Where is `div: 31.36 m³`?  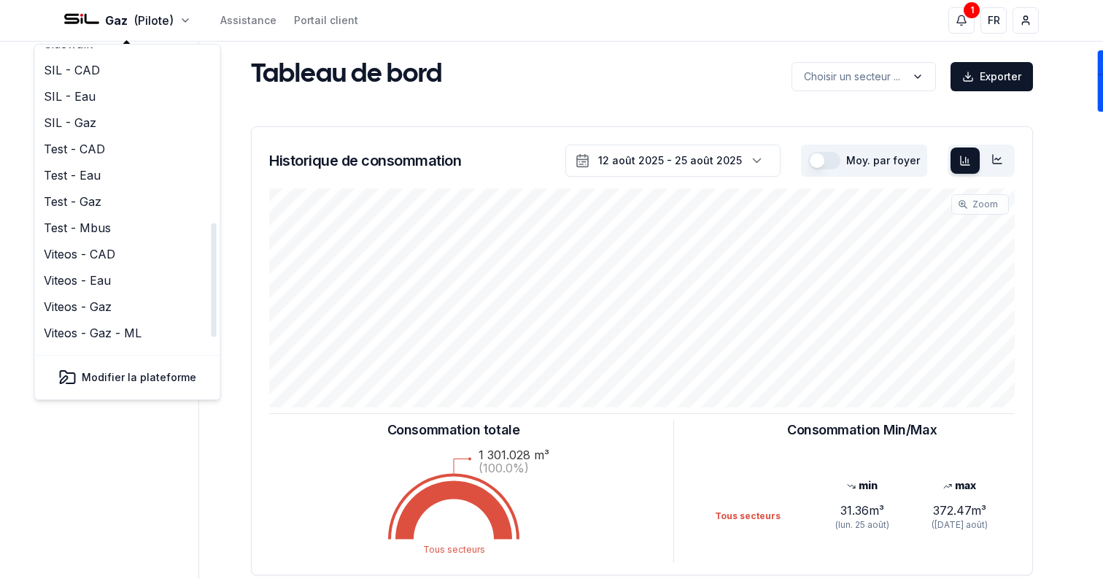
div: 31.36 m³ is located at coordinates (862, 510).